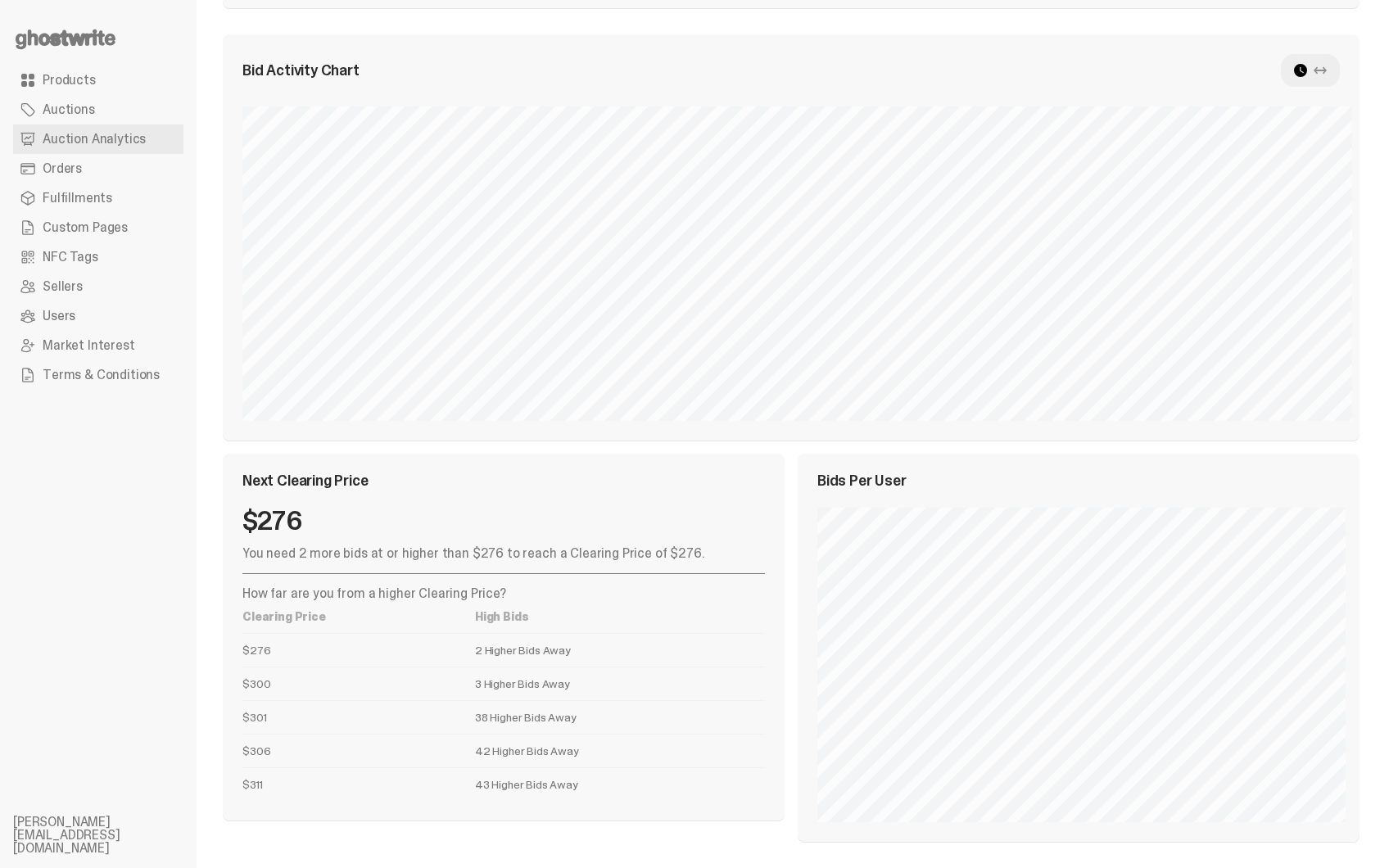 Image resolution: width=1398 pixels, height=868 pixels. Describe the element at coordinates (358, 682) in the screenshot. I see `td: $300` at that location.